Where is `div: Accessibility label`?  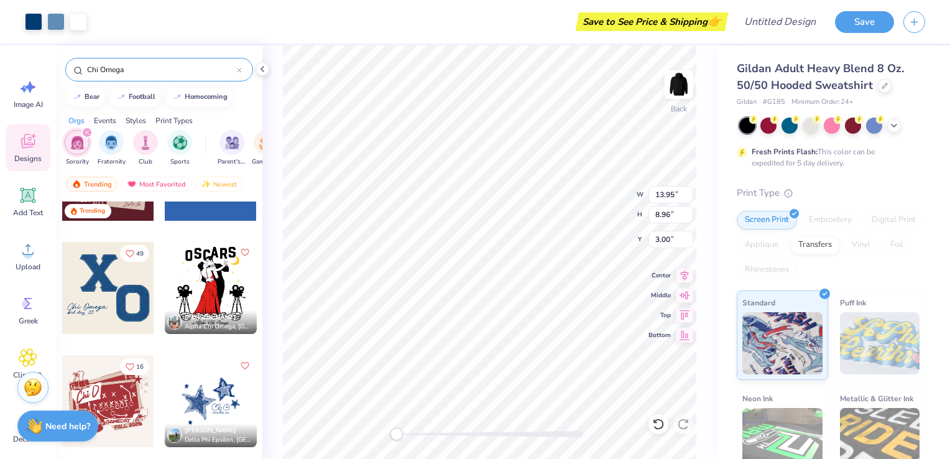
div: Accessibility label is located at coordinates (397, 434).